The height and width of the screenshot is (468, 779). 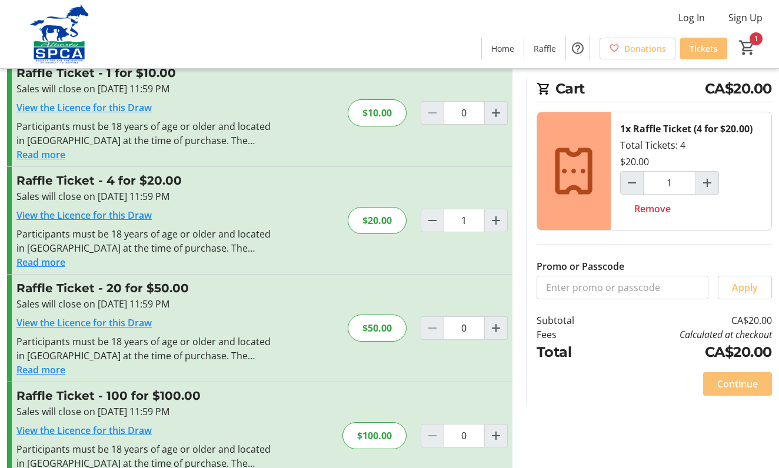 I want to click on h3: Raffle Ticket - 4 for $20.00, so click(x=145, y=181).